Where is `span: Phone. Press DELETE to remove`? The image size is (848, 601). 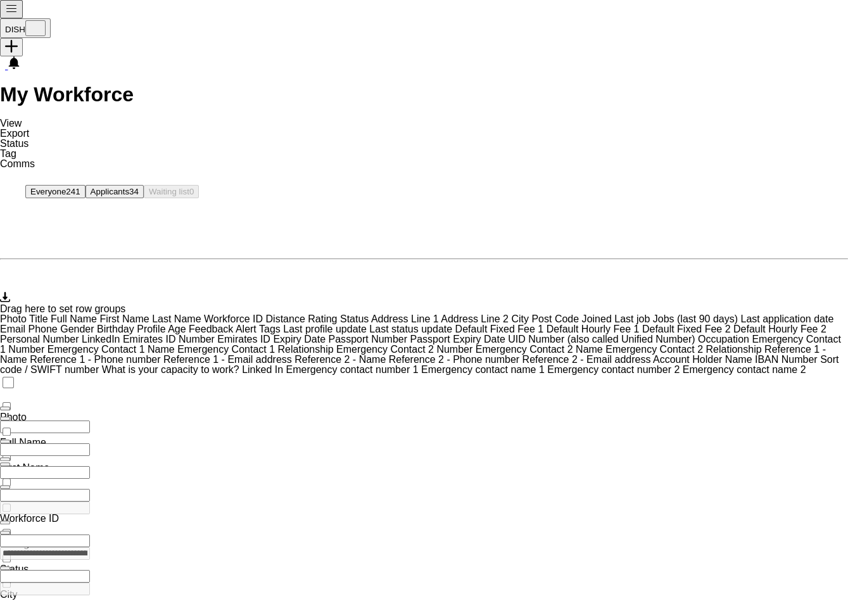 span: Phone. Press DELETE to remove is located at coordinates (44, 329).